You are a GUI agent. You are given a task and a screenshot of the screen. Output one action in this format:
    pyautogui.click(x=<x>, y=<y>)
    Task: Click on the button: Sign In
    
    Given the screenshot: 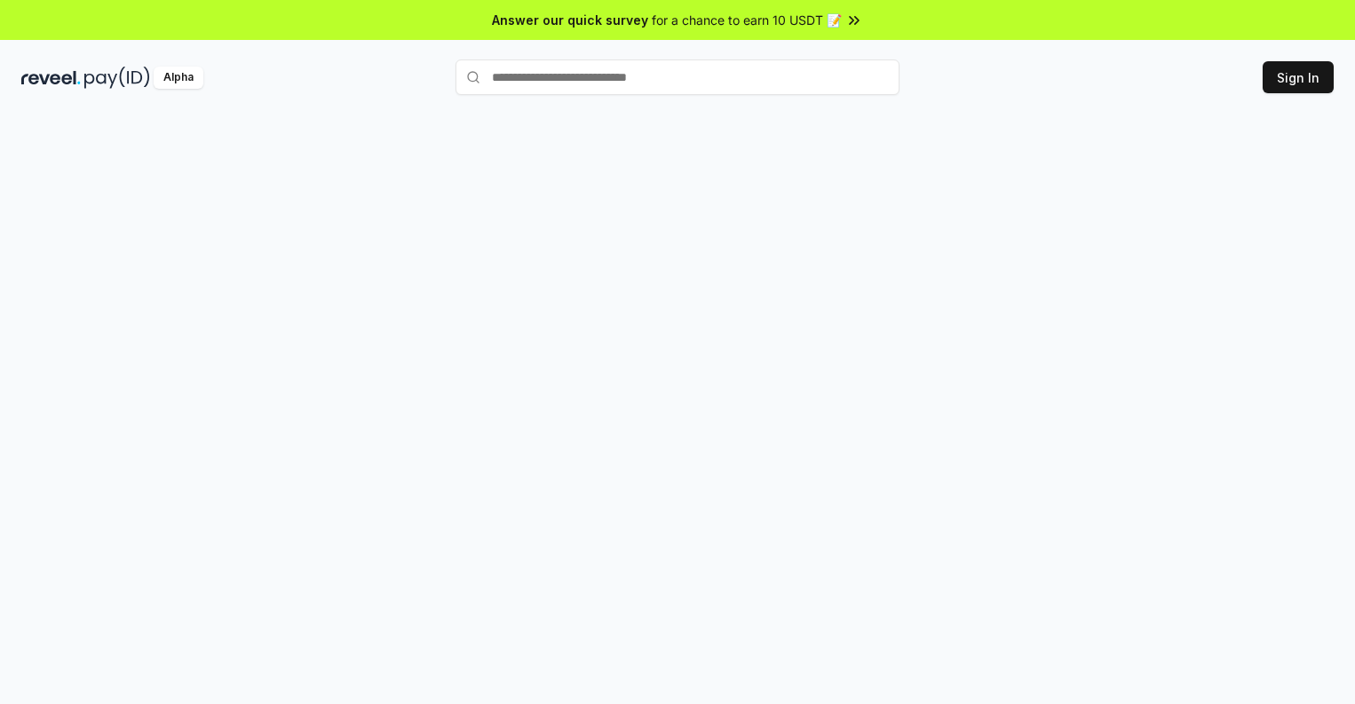 What is the action you would take?
    pyautogui.click(x=1298, y=77)
    